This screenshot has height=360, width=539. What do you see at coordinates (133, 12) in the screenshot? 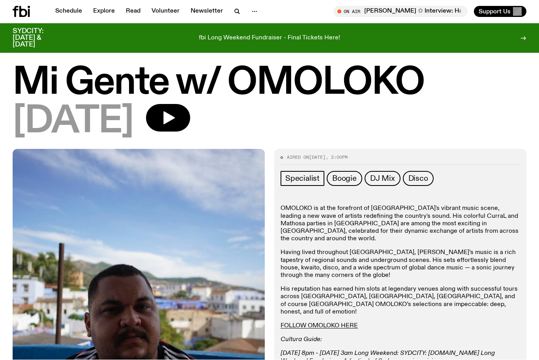
I see `a: Read` at bounding box center [133, 12].